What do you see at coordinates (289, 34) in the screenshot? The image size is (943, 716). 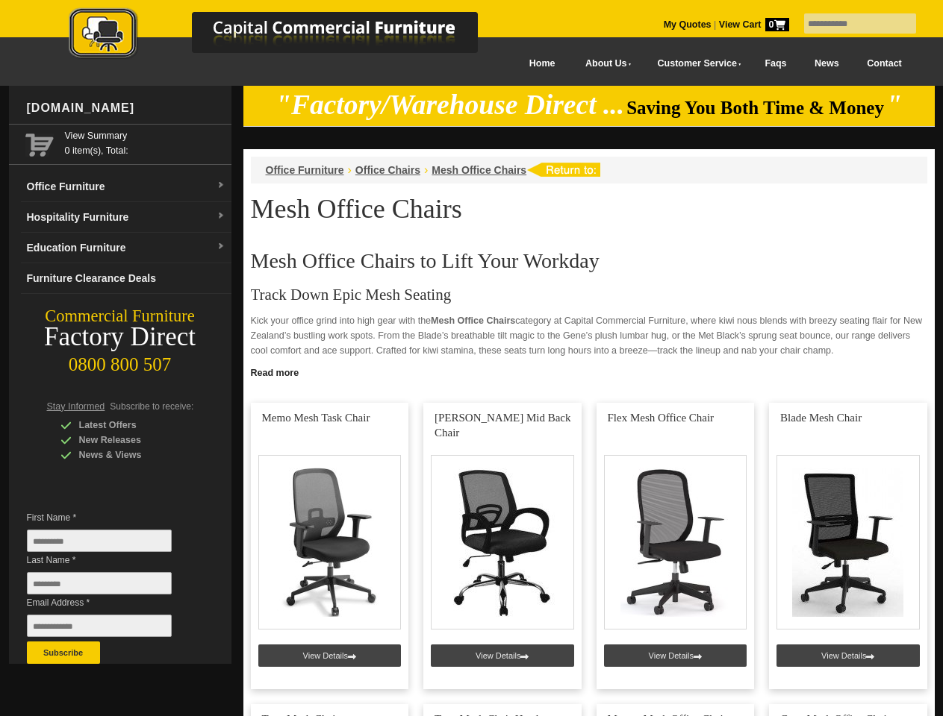 I see `img: Capital Commercial Furniture Logo` at bounding box center [289, 34].